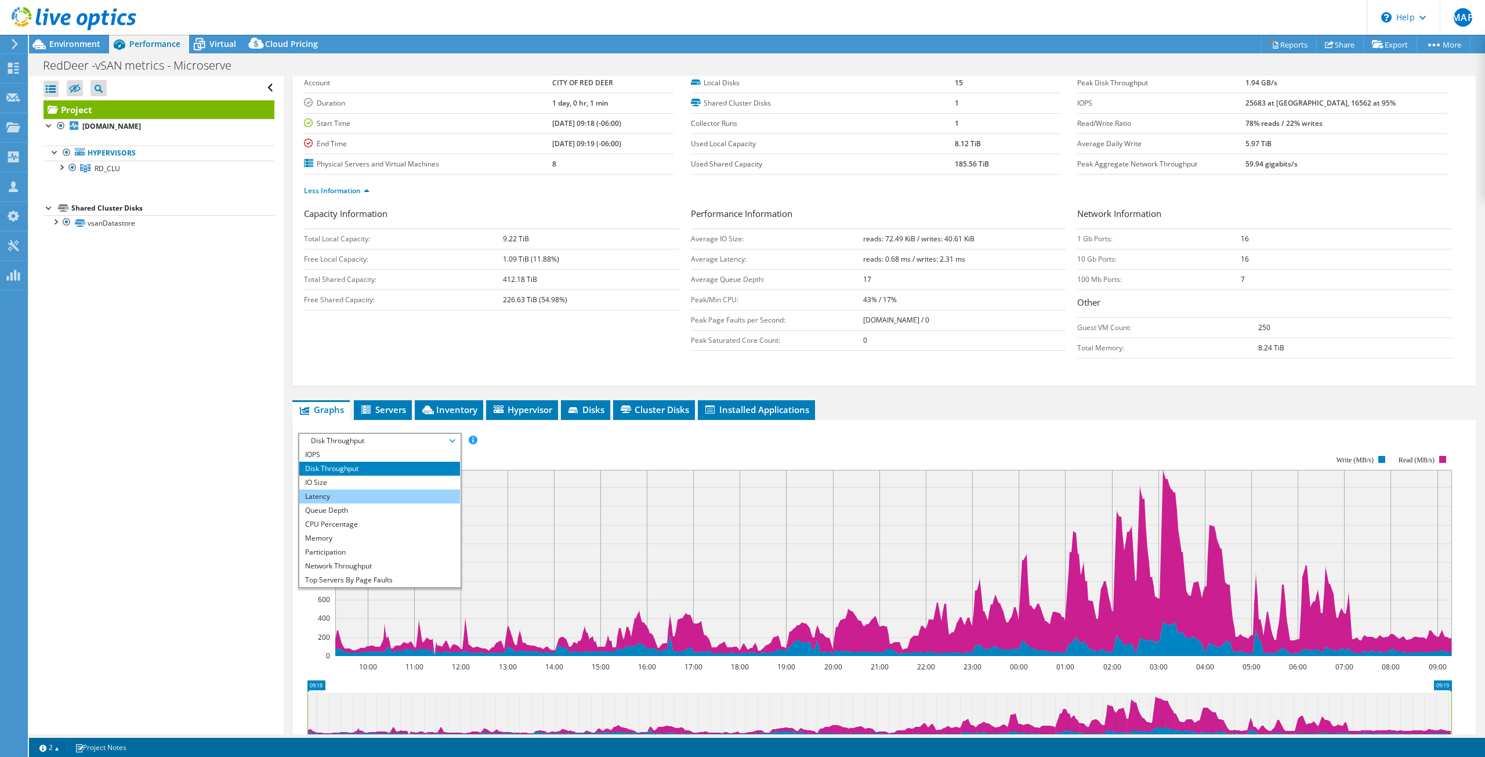 This screenshot has height=757, width=1485. What do you see at coordinates (823, 83) in the screenshot?
I see `label: Local Disks` at bounding box center [823, 83].